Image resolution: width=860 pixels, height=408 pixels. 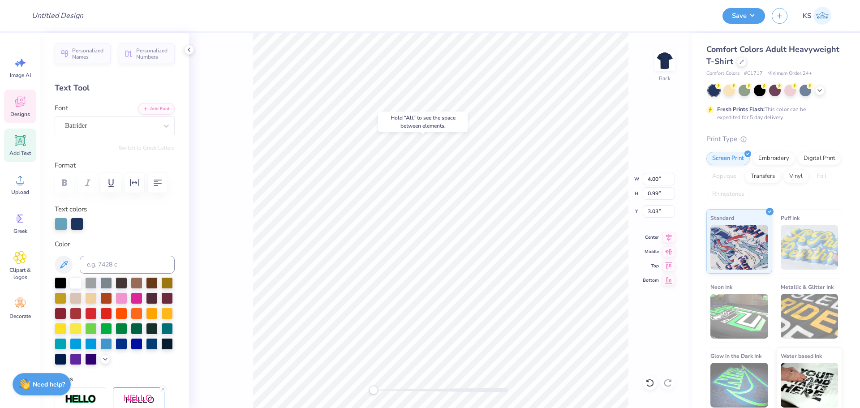 I want to click on img: Stroke, so click(x=81, y=399).